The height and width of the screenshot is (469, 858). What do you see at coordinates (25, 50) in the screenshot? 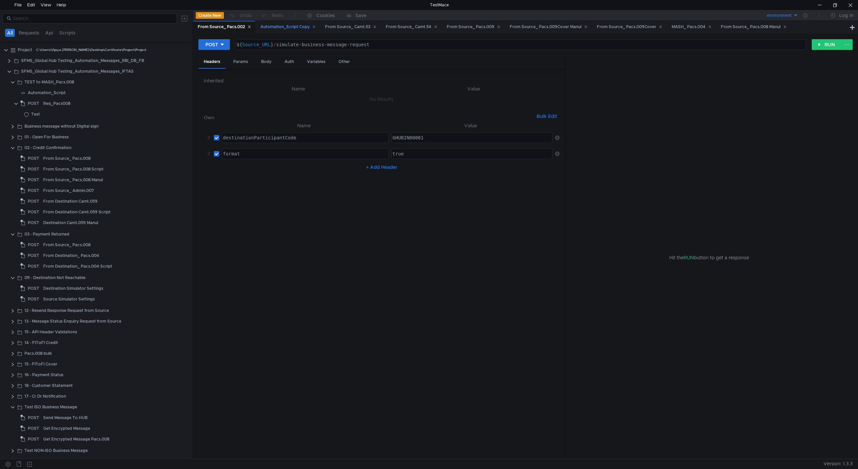
I see `div: Project` at bounding box center [25, 50].